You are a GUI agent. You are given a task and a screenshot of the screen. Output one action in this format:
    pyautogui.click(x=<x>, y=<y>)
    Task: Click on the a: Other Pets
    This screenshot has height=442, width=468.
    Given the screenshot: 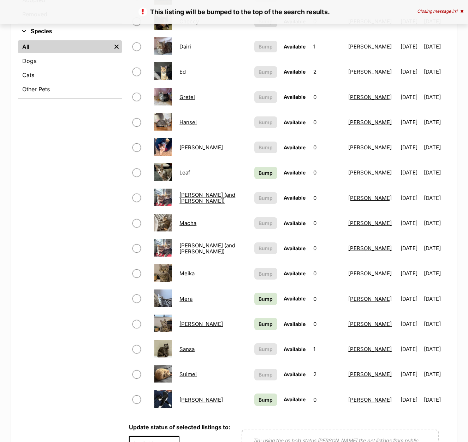 What is the action you would take?
    pyautogui.click(x=70, y=89)
    